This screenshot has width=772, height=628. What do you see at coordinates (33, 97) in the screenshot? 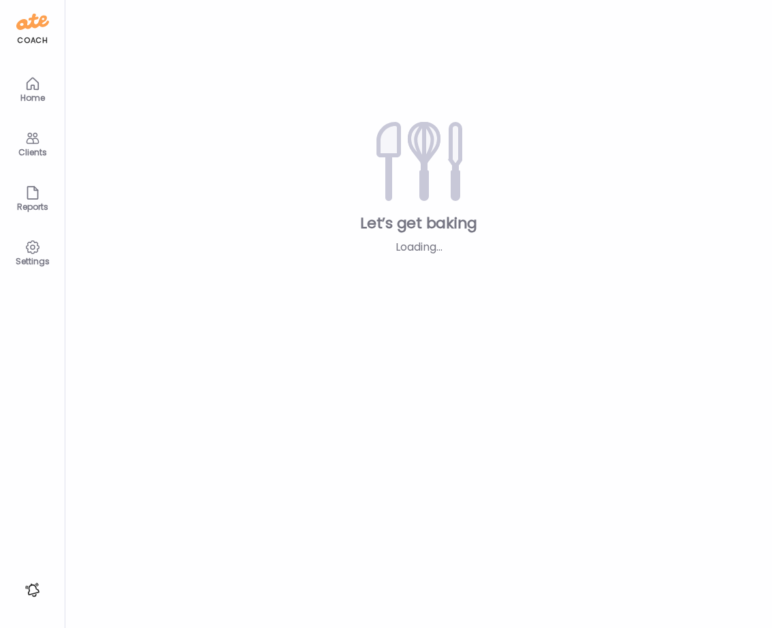
I see `div: Home` at bounding box center [33, 97].